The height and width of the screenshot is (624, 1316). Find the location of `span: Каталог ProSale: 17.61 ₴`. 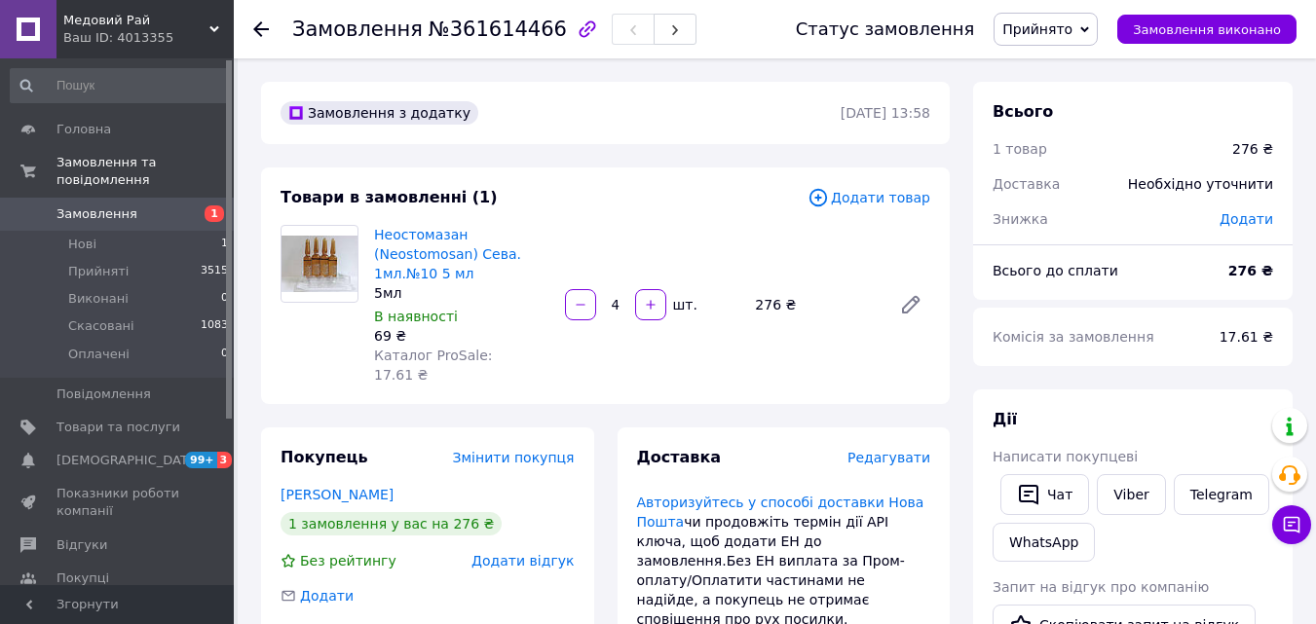

span: Каталог ProSale: 17.61 ₴ is located at coordinates (433, 365).